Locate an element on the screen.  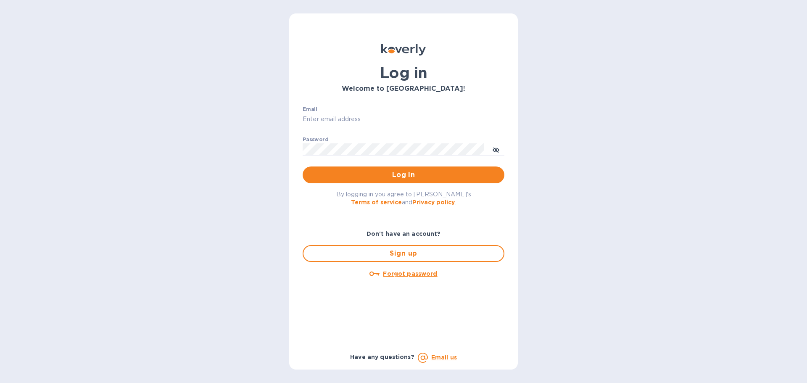
h1: Log in is located at coordinates (404, 73).